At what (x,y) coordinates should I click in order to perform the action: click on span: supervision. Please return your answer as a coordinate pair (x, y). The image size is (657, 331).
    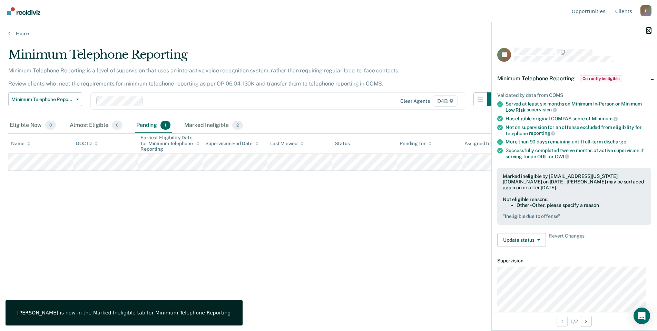
    Looking at the image, I should click on (542, 110).